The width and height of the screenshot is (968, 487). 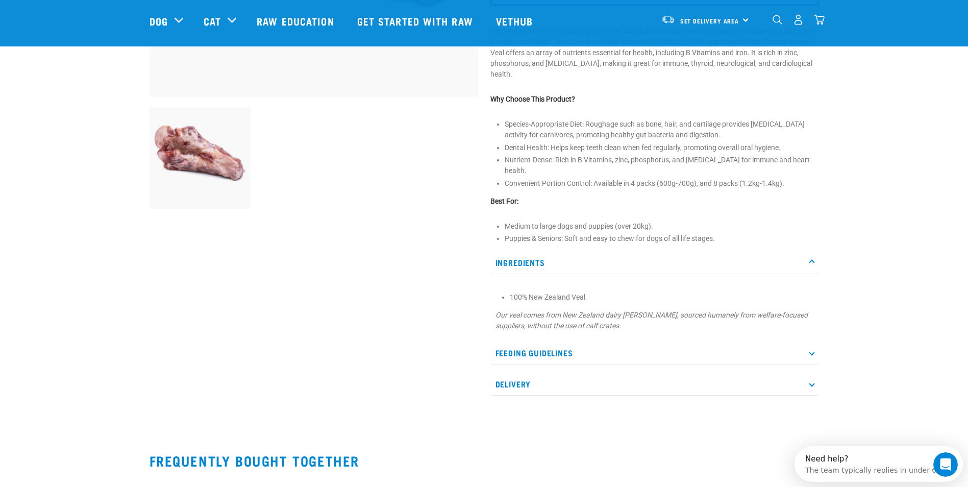 I want to click on img: 1205 Veal Brisket 1pp 01, so click(x=200, y=158).